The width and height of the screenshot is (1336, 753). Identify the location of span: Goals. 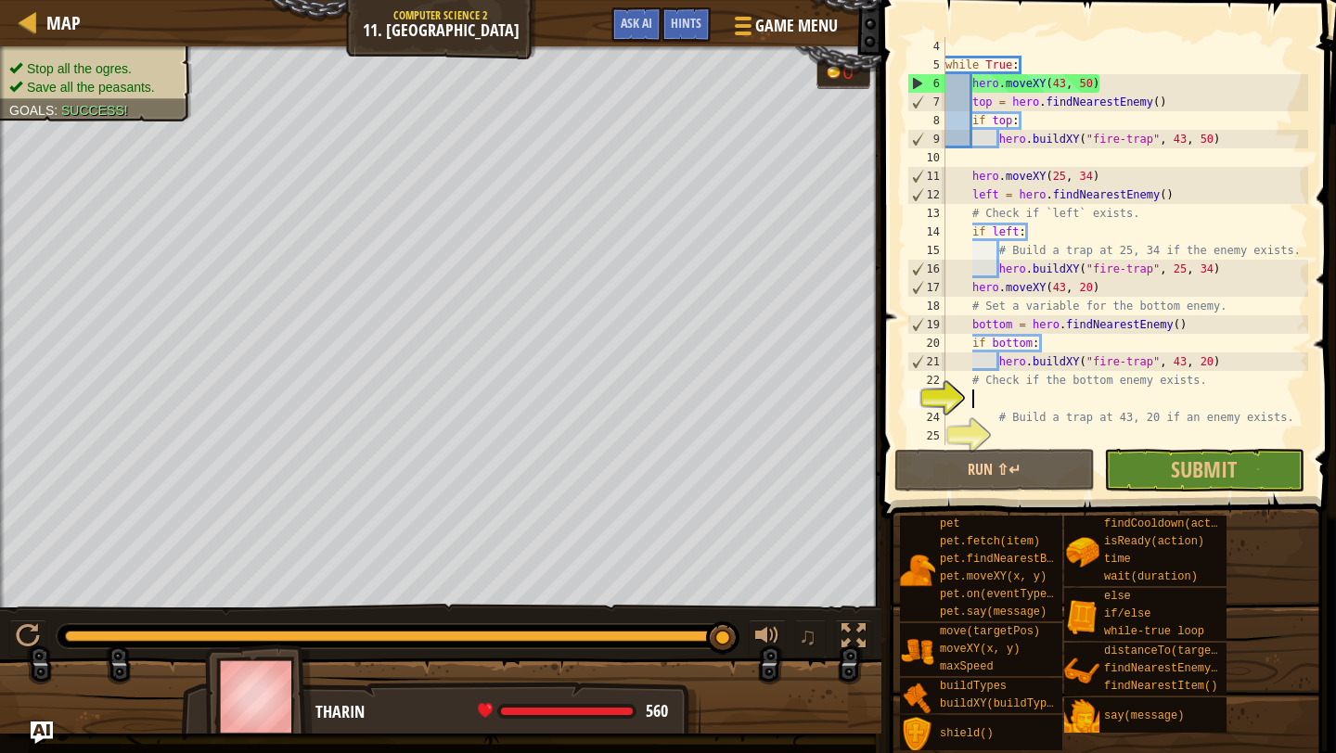
(32, 110).